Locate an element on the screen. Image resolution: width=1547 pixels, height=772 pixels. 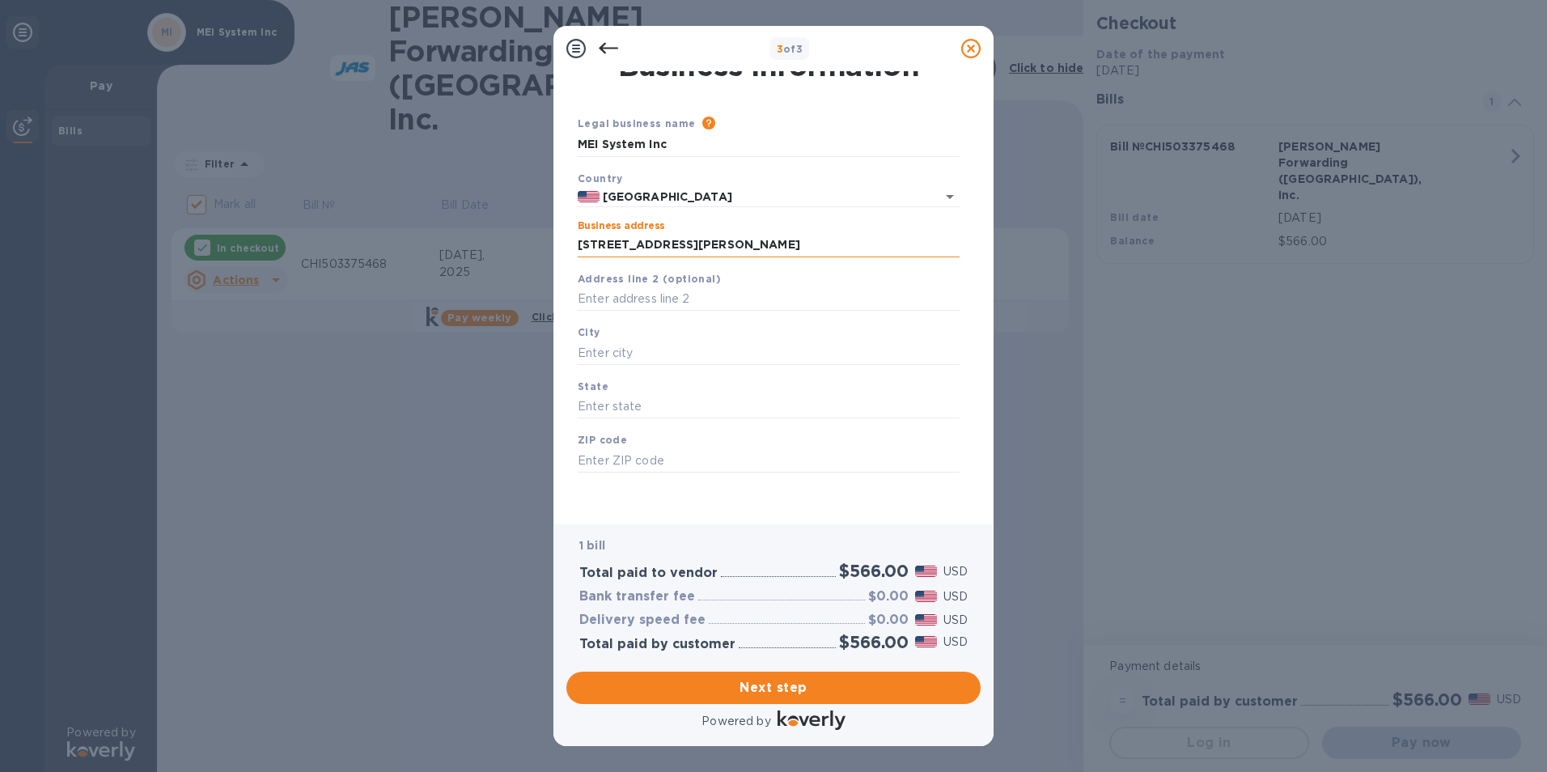
b: State is located at coordinates (593, 386).